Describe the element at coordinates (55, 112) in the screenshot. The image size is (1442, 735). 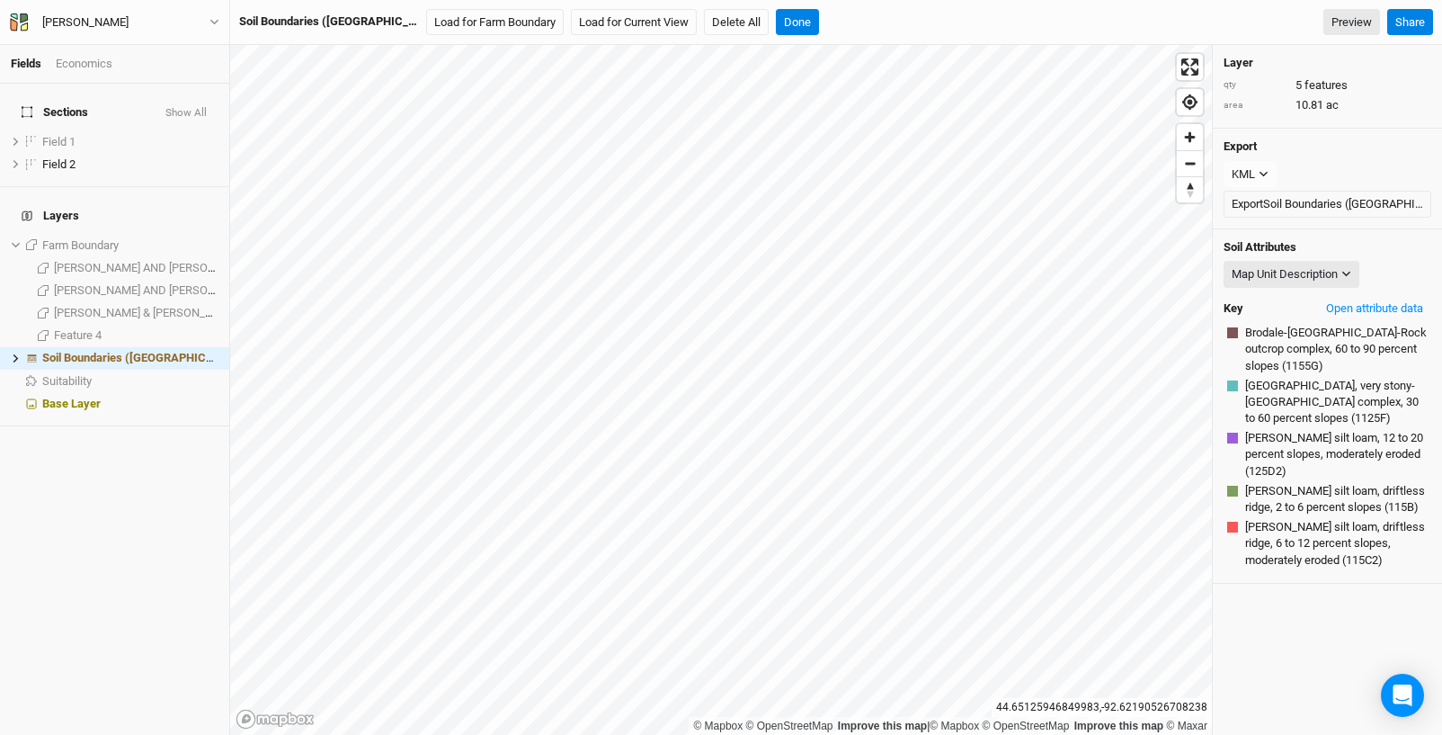
I see `span: Sections` at that location.